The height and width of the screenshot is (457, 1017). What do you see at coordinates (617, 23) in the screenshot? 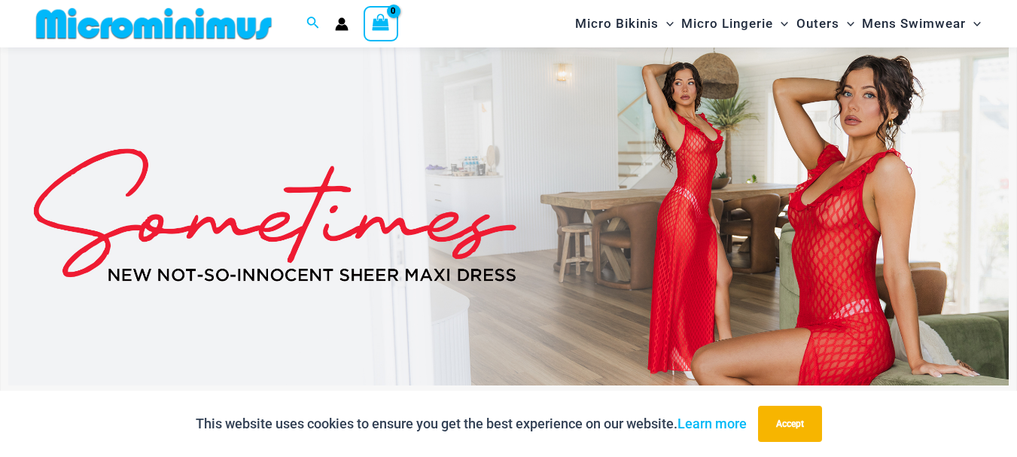
I see `span: Micro Bikinis` at bounding box center [617, 23].